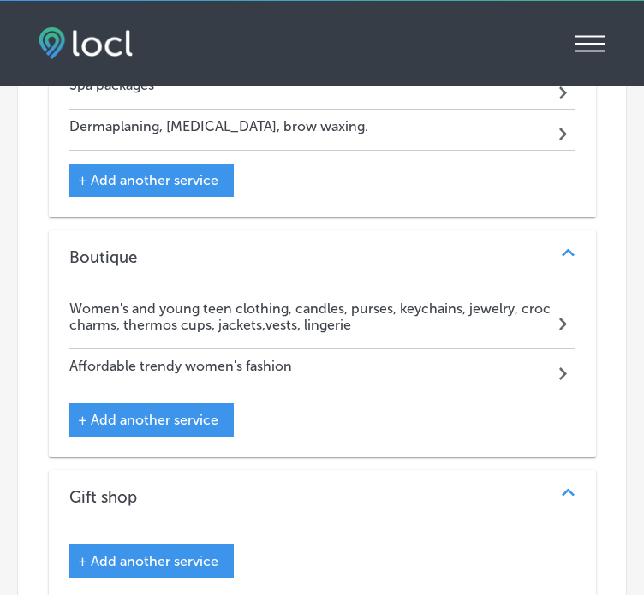  I want to click on h3: Boutique, so click(116, 257).